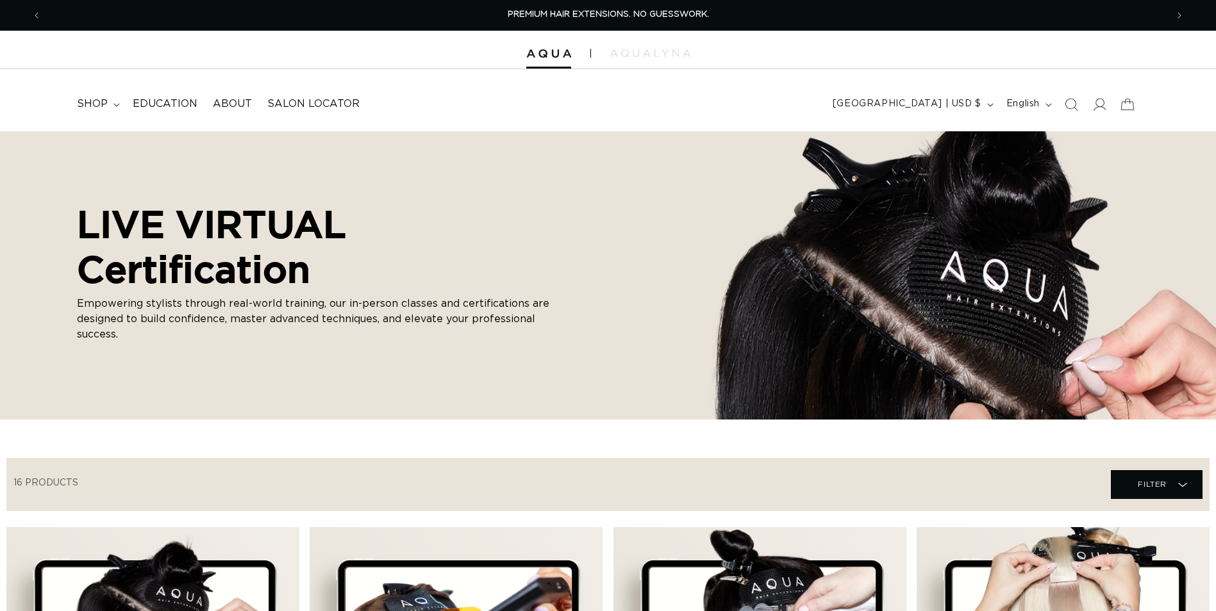 This screenshot has width=1216, height=611. Describe the element at coordinates (37, 15) in the screenshot. I see `button: Previous announcement` at that location.